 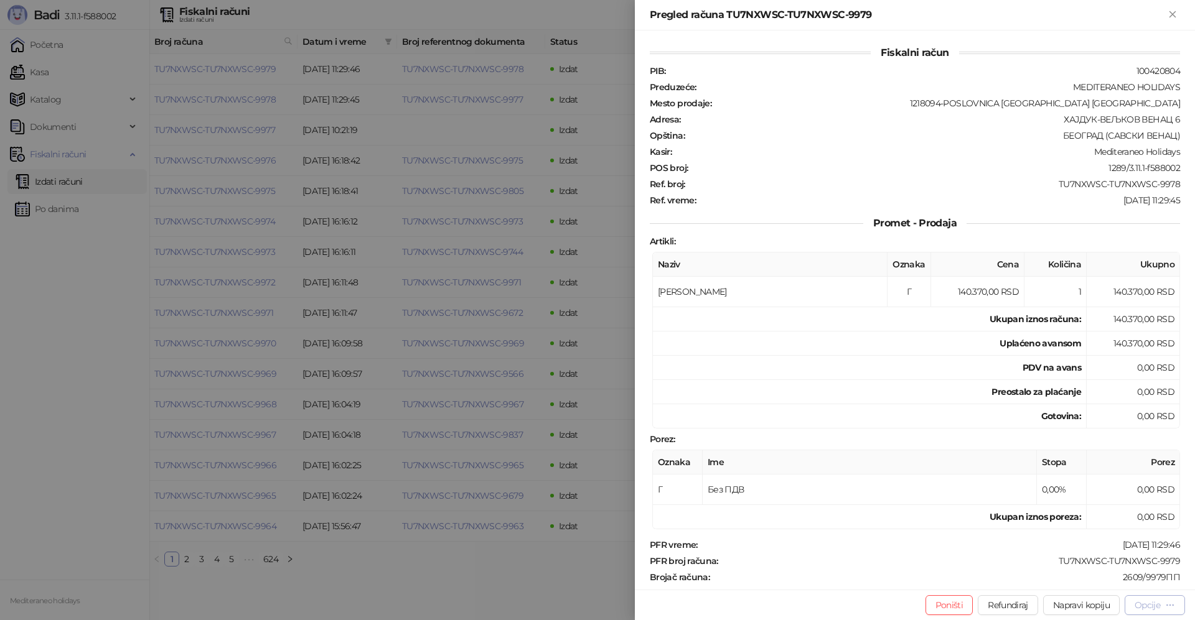 What do you see at coordinates (1051, 368) in the screenshot?
I see `strong: PDV na avans` at bounding box center [1051, 368].